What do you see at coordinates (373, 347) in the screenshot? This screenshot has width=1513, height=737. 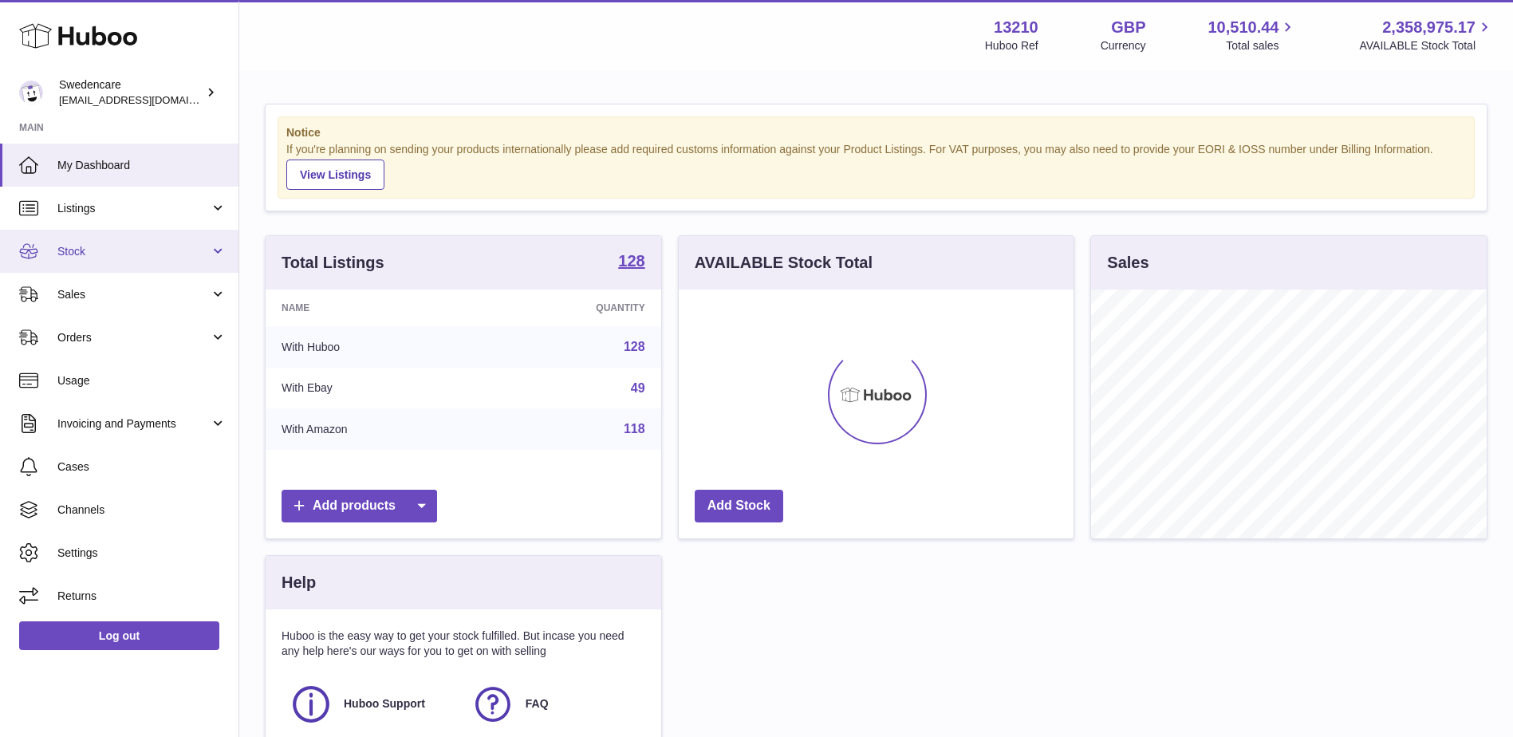 I see `td: With Huboo` at bounding box center [373, 347].